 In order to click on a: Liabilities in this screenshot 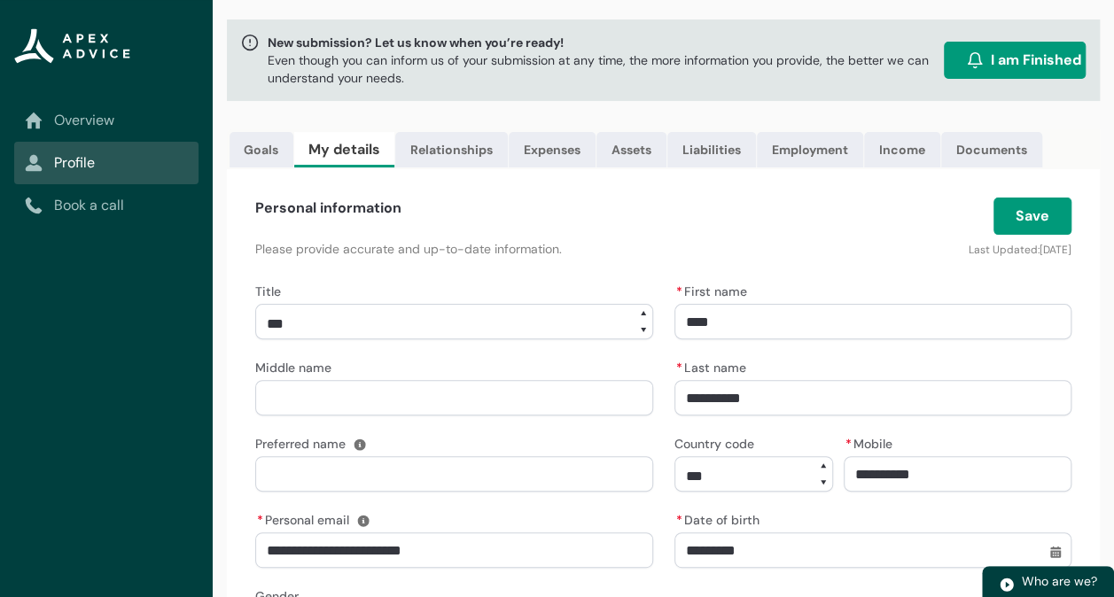, I will do `click(712, 150)`.